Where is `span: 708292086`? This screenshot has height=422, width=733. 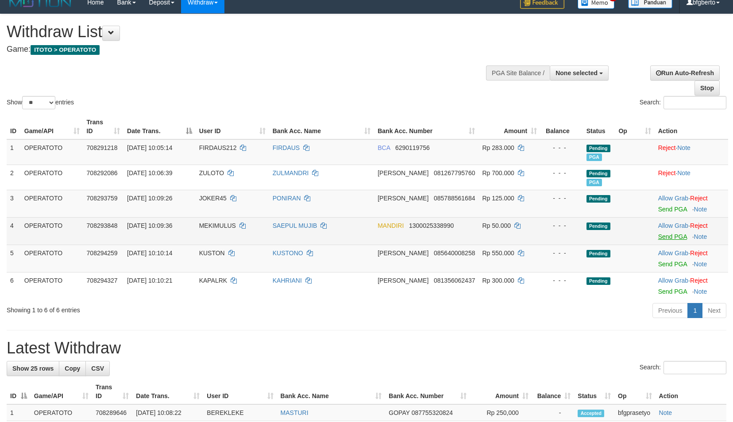
span: 708292086 is located at coordinates (102, 173).